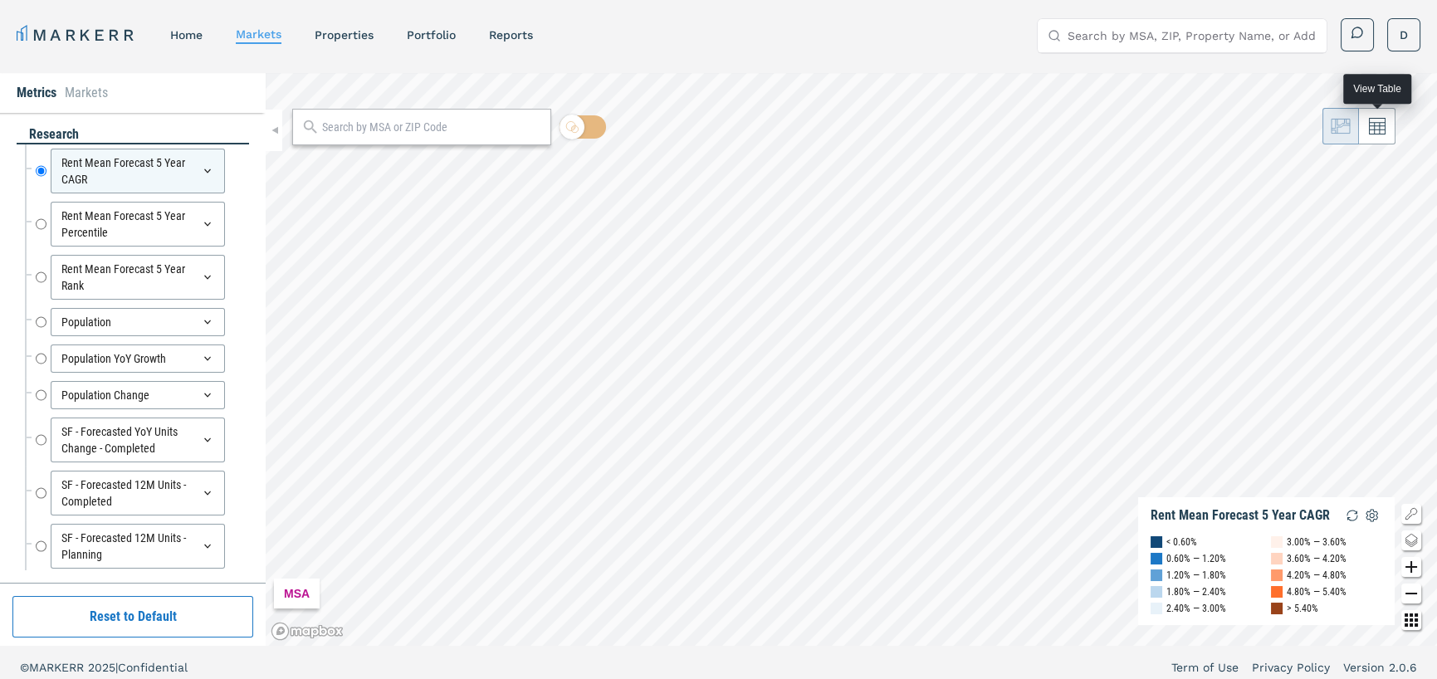 Image resolution: width=1437 pixels, height=679 pixels. Describe the element at coordinates (1411, 514) in the screenshot. I see `button: Show/Hide Legend Map Button` at that location.